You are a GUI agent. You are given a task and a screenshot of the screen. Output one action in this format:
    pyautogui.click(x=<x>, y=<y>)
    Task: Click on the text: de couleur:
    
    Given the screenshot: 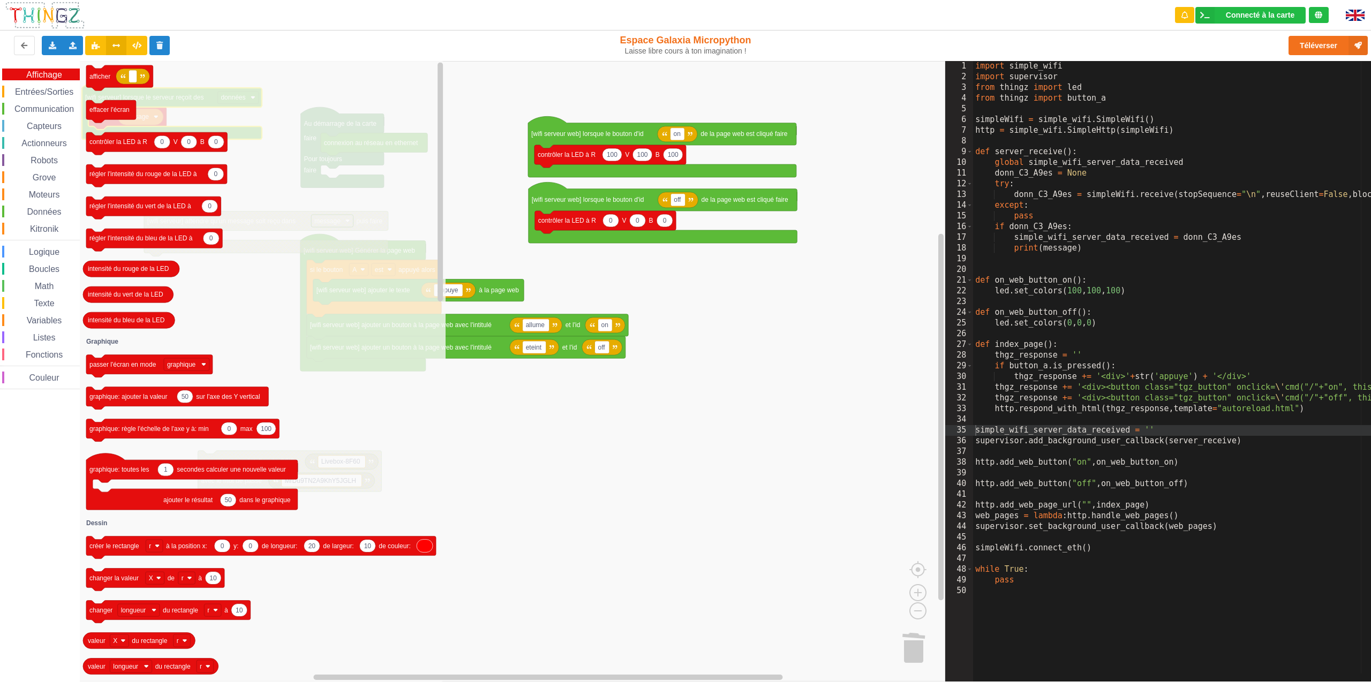 What is the action you would take?
    pyautogui.click(x=394, y=546)
    